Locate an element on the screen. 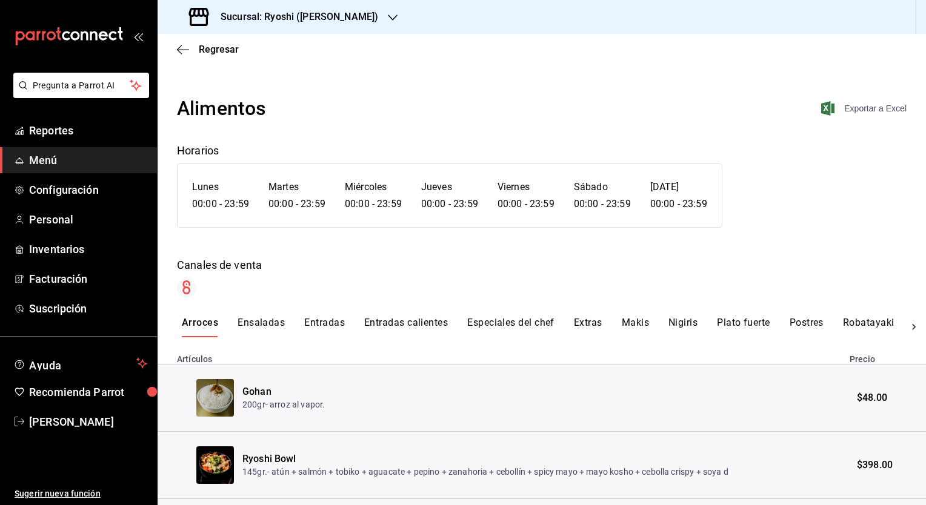 The image size is (926, 505). span: Configuración is located at coordinates (88, 190).